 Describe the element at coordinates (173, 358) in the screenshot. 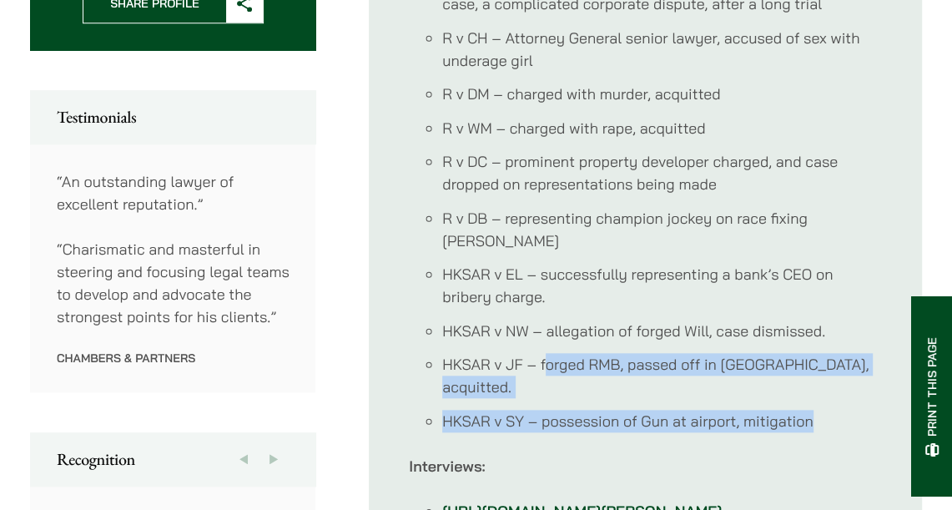

I see `p: Chambers & Partners` at that location.